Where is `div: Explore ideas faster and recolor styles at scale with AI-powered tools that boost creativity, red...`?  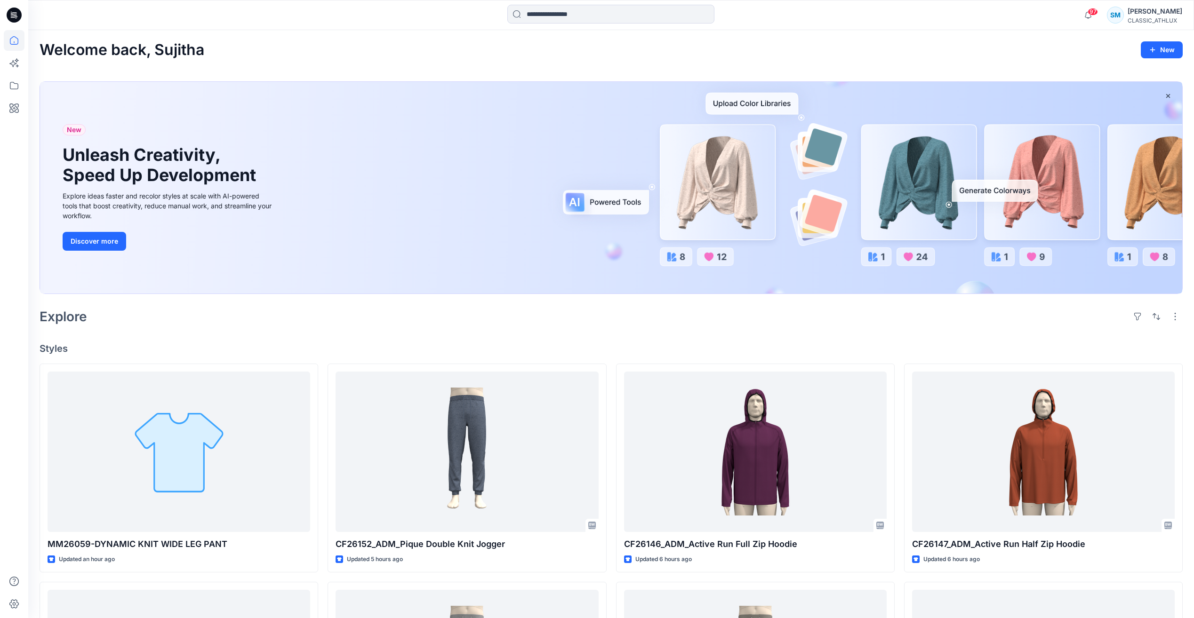 div: Explore ideas faster and recolor styles at scale with AI-powered tools that boost creativity, red... is located at coordinates (168, 206).